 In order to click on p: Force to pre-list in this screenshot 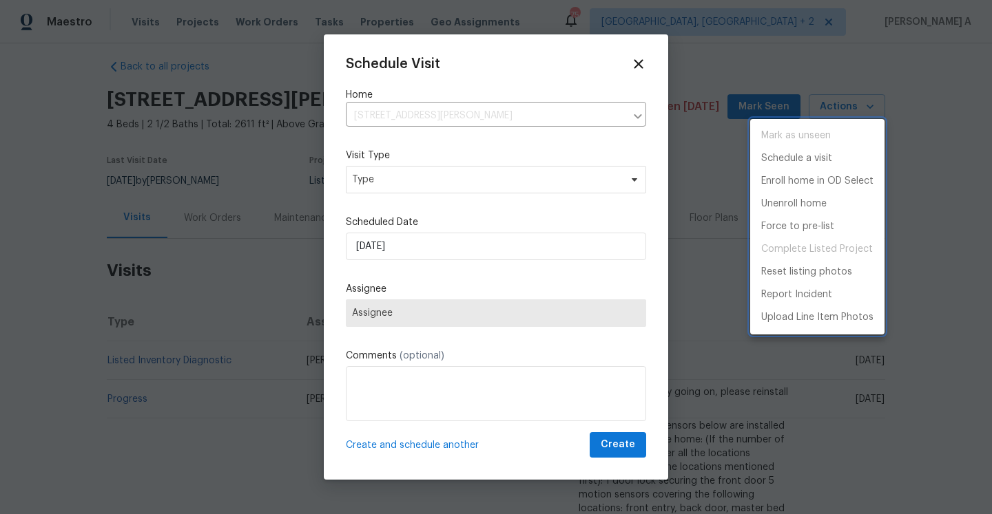, I will do `click(797, 227)`.